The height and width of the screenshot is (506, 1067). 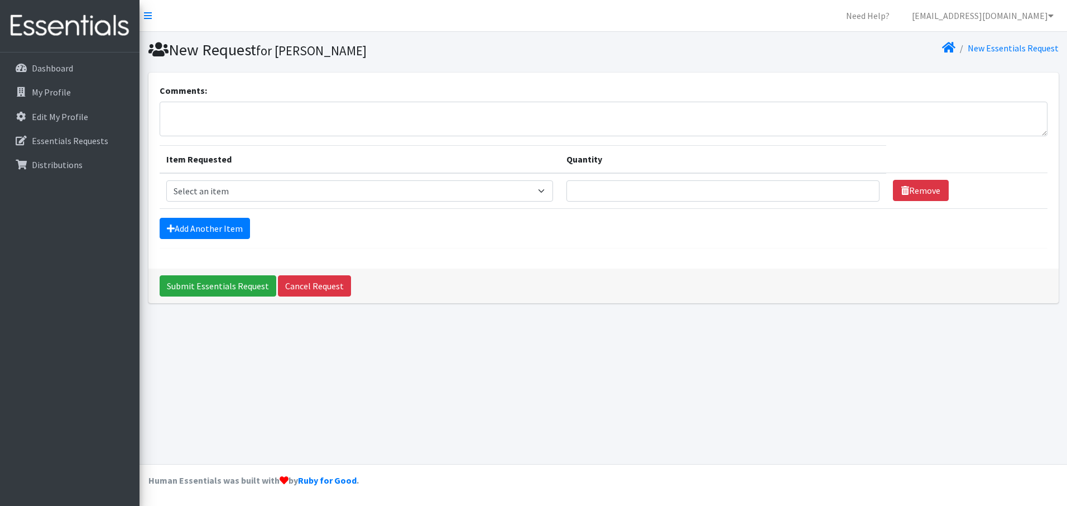 I want to click on a: Remove, so click(x=921, y=190).